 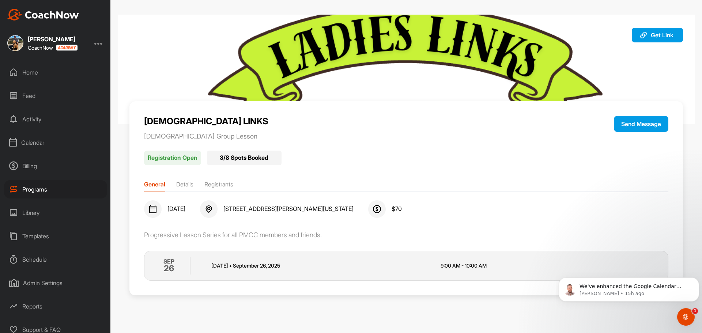 I want to click on div: Feed, so click(x=56, y=96).